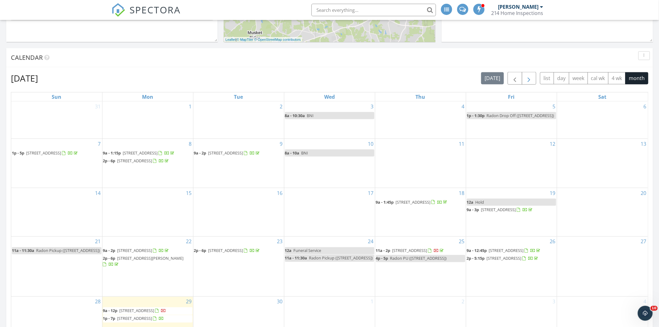 The height and width of the screenshot is (327, 659). What do you see at coordinates (155, 10) in the screenshot?
I see `span: SPECTORA` at bounding box center [155, 10].